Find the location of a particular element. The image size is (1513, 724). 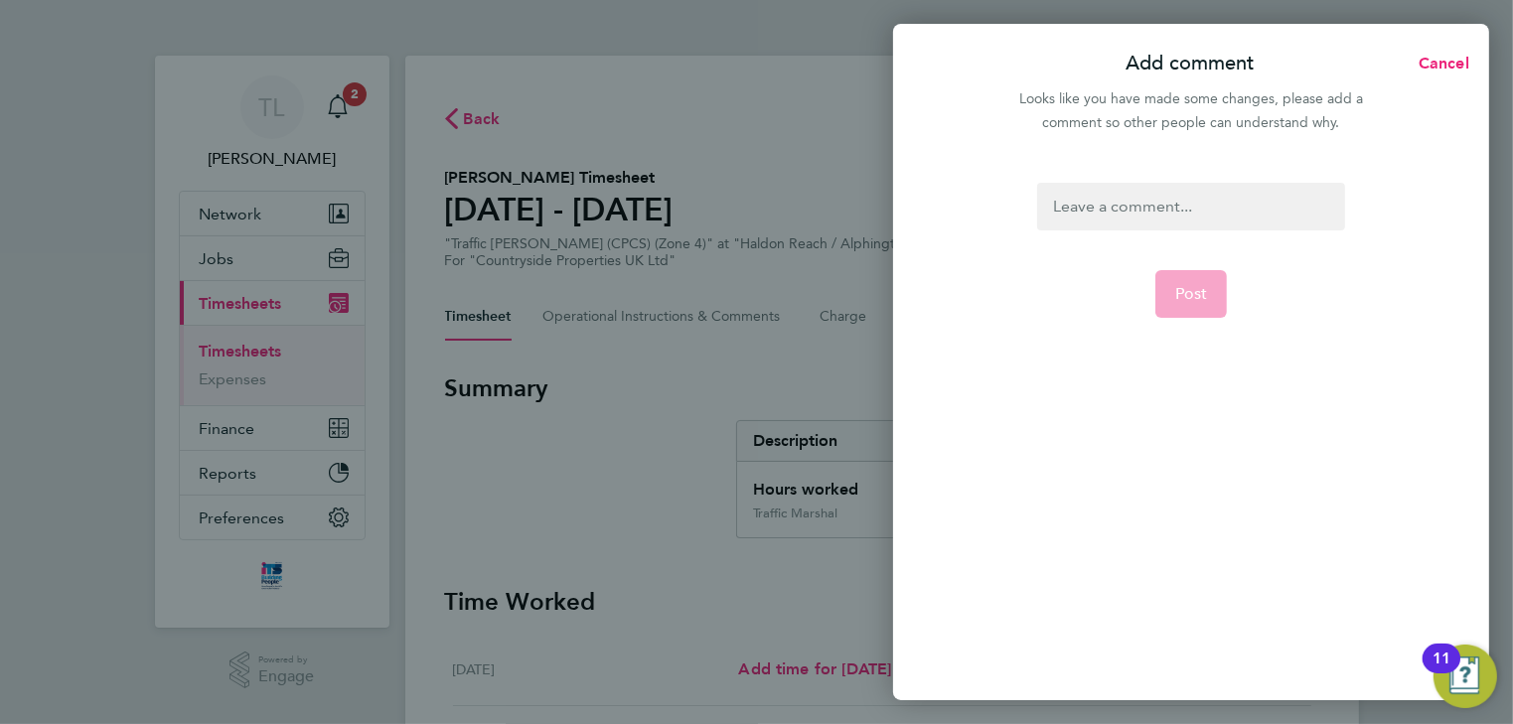

p: Add comment is located at coordinates (1189, 64).